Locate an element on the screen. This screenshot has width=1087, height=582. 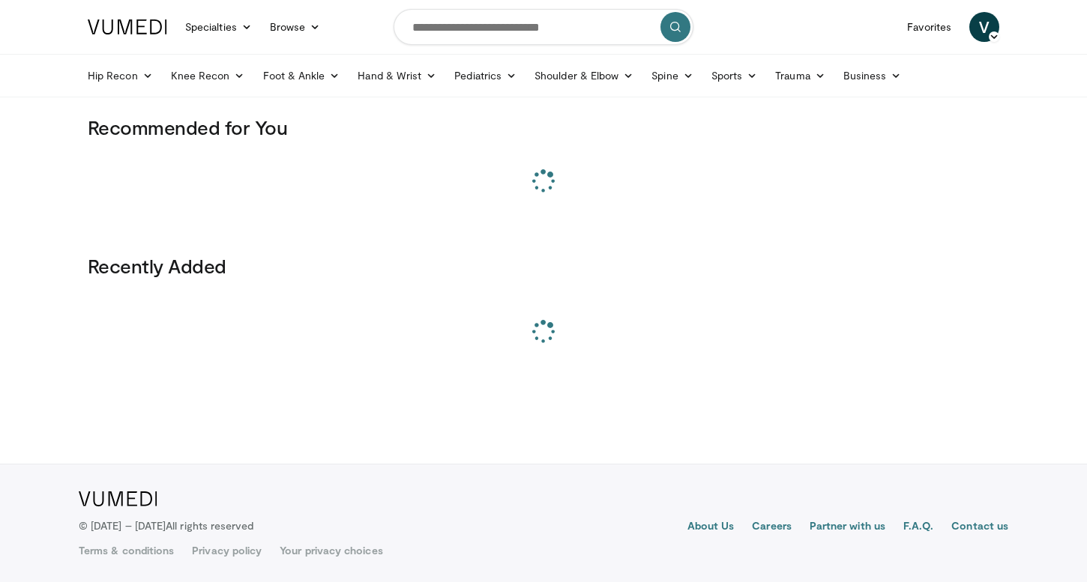
input: Search topics, interventions is located at coordinates (543, 27).